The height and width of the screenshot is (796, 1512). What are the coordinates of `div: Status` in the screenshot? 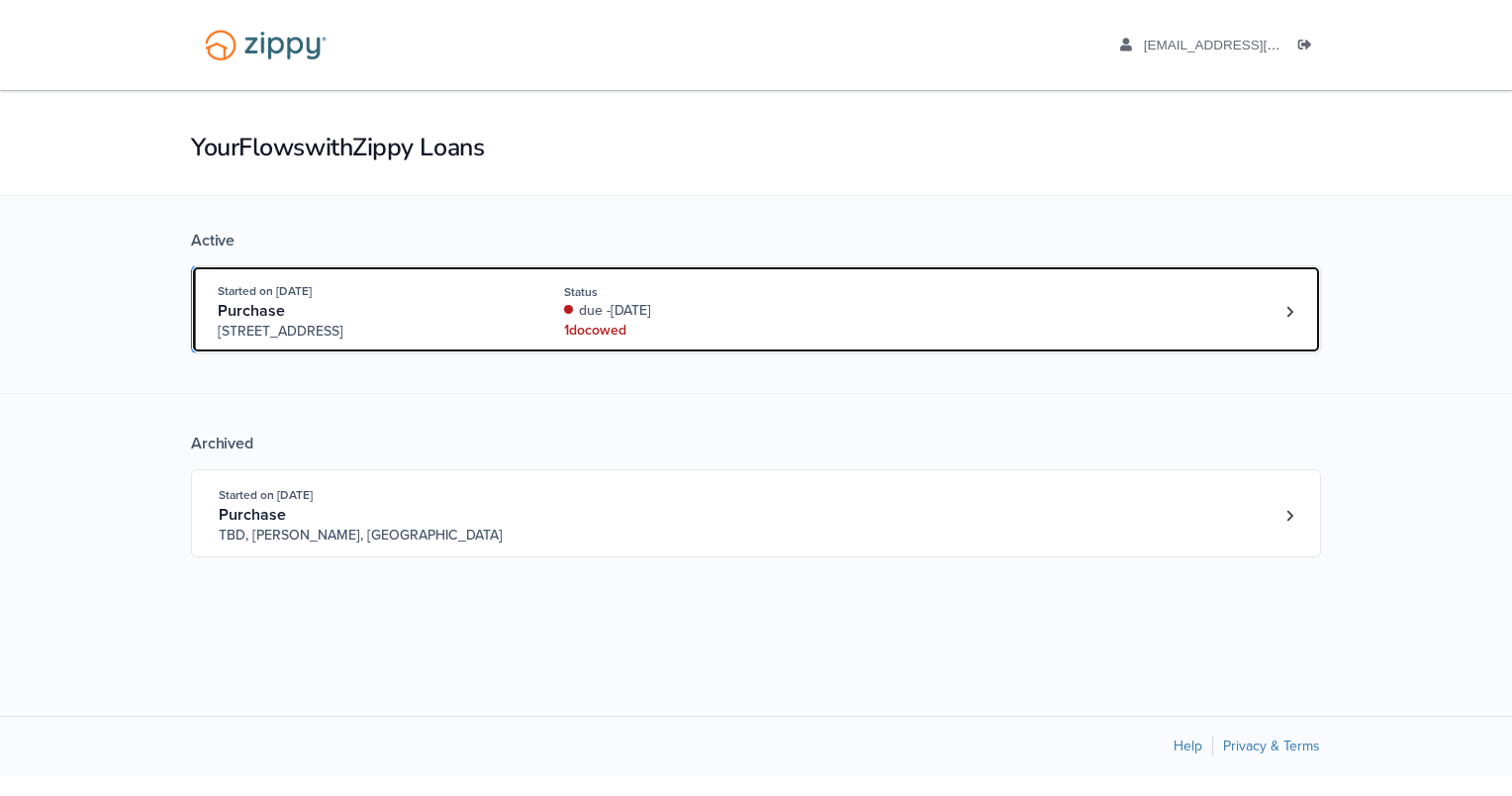 It's located at (696, 292).